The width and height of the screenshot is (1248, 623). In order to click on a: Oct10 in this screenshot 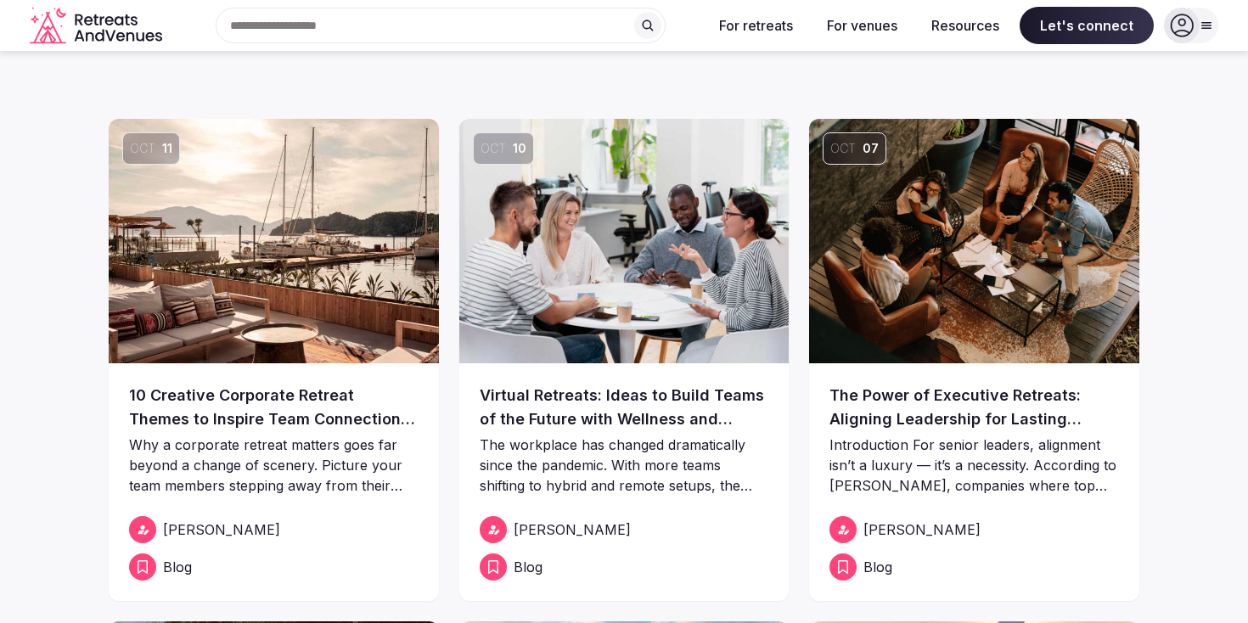, I will do `click(624, 241)`.